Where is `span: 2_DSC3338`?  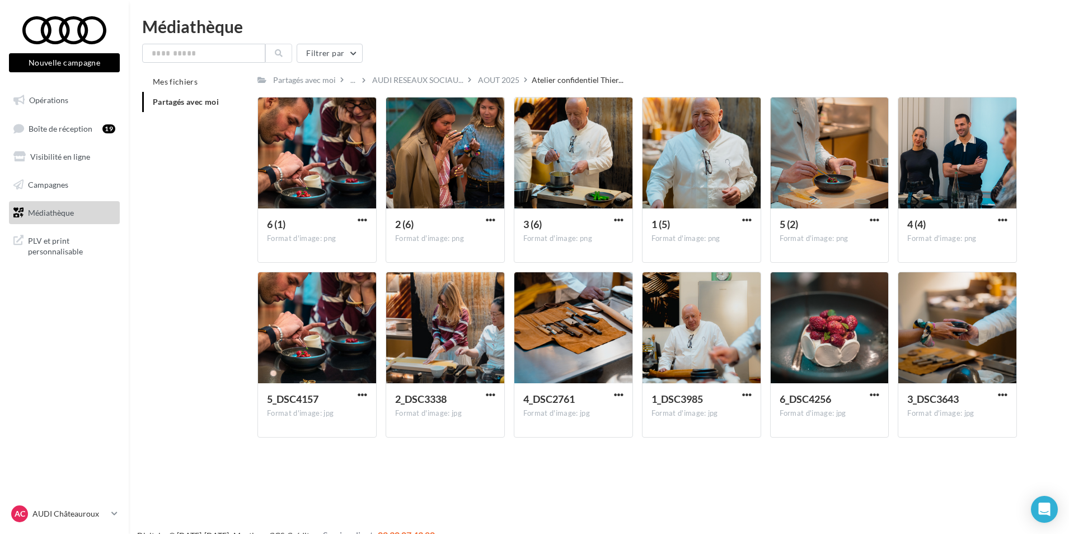 span: 2_DSC3338 is located at coordinates (421, 399).